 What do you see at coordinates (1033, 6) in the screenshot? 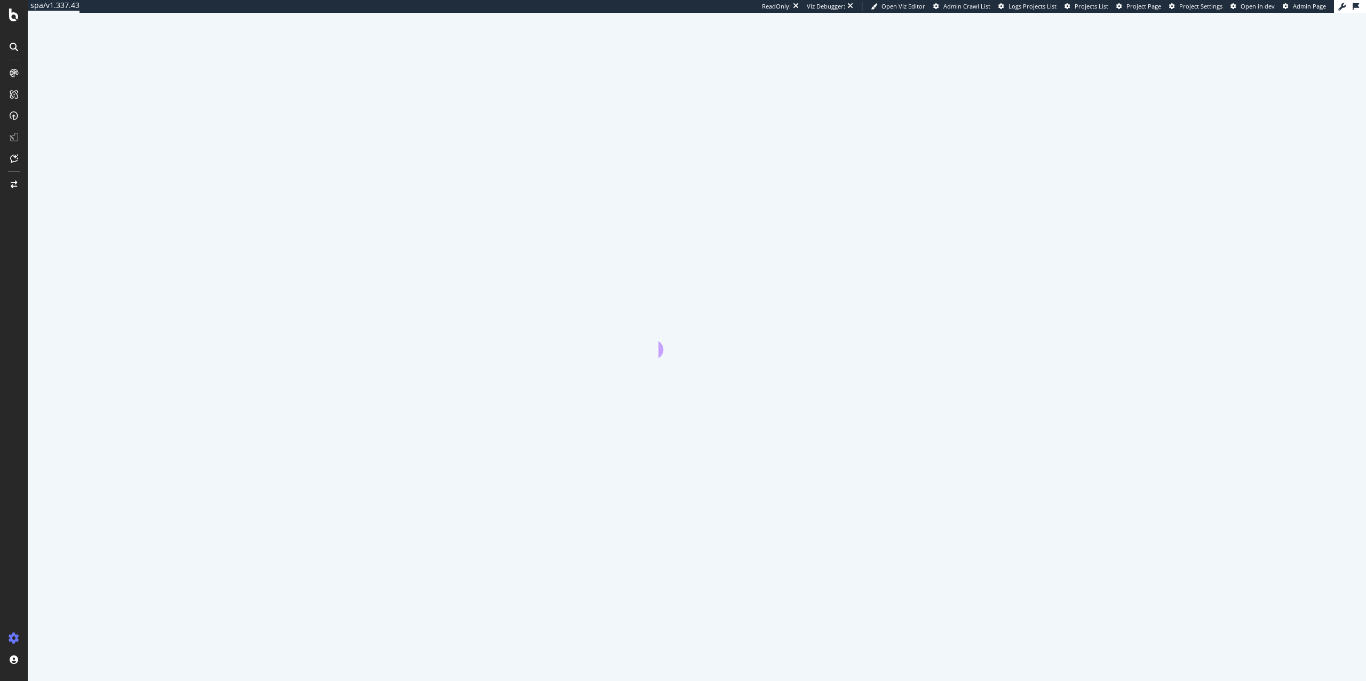
I see `span: Logs Projects List` at bounding box center [1033, 6].